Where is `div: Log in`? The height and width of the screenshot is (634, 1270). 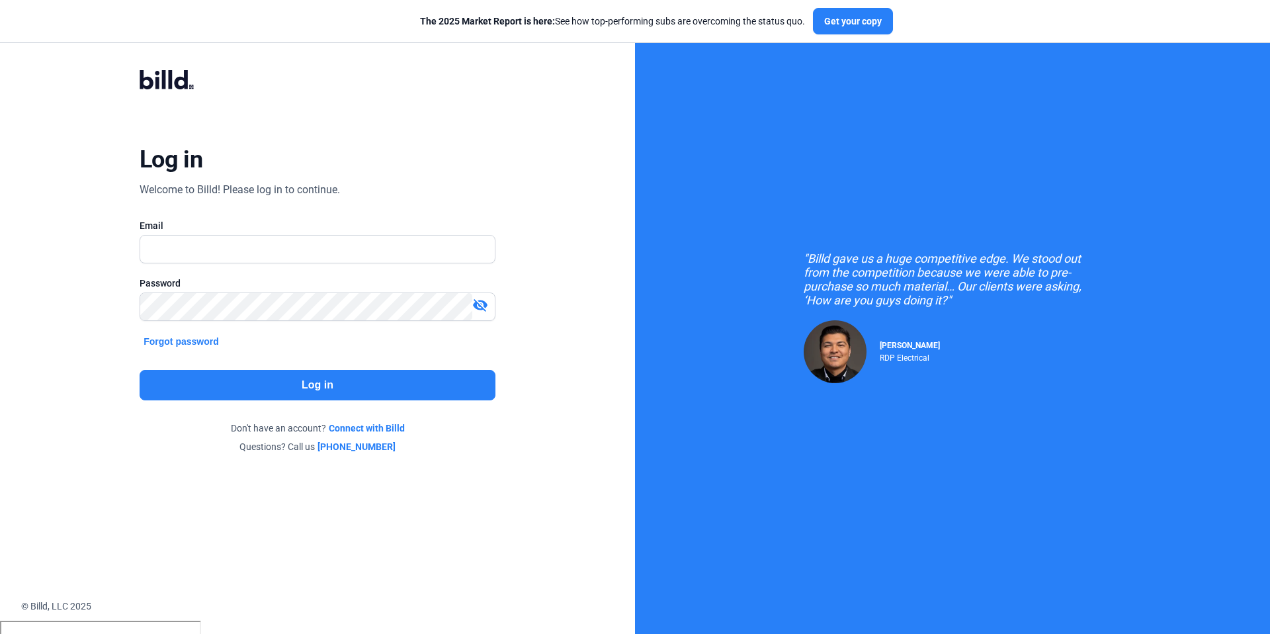
div: Log in is located at coordinates (171, 159).